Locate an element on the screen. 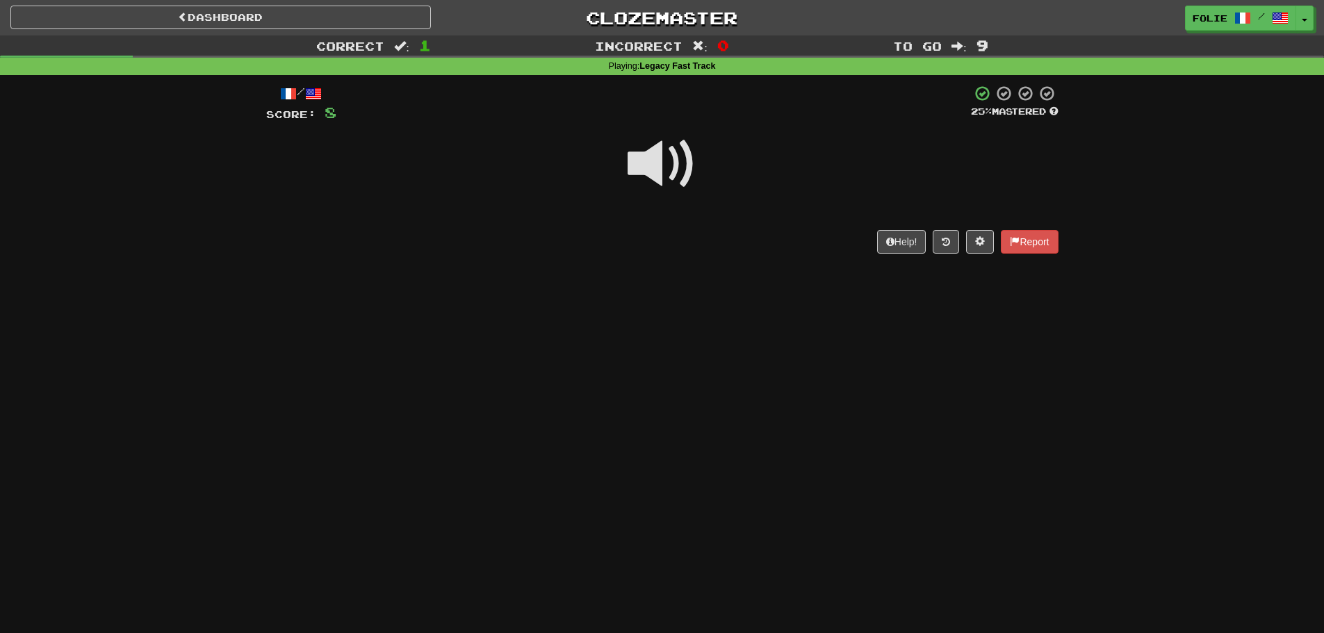 This screenshot has width=1324, height=633. a: Dashboard is located at coordinates (220, 17).